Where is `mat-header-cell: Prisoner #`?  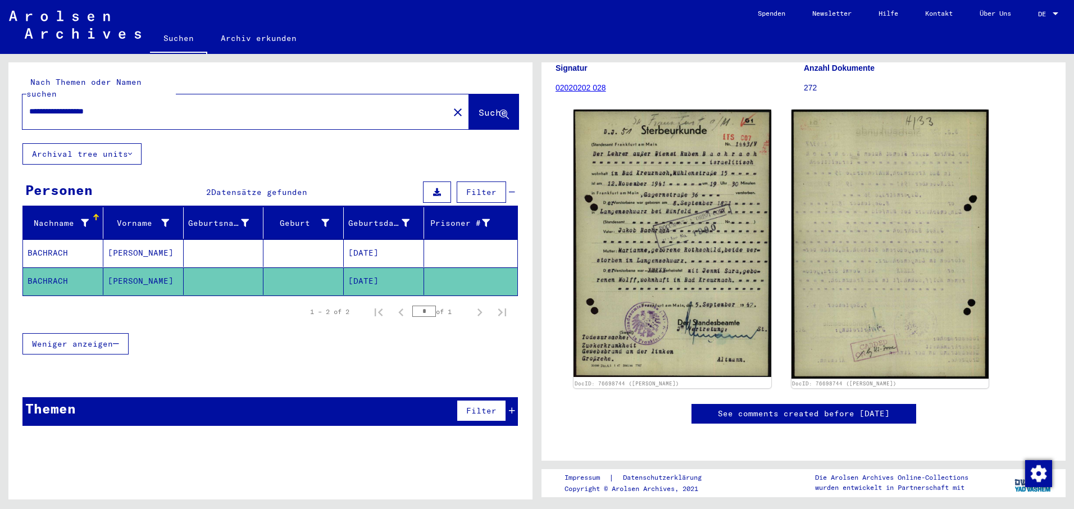 mat-header-cell: Prisoner # is located at coordinates (471, 223).